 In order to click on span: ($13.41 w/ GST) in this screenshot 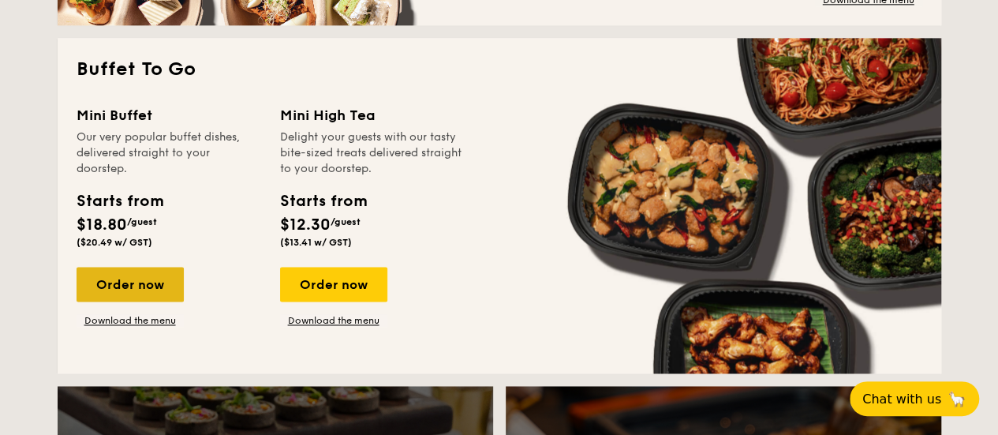, I will do `click(316, 242)`.